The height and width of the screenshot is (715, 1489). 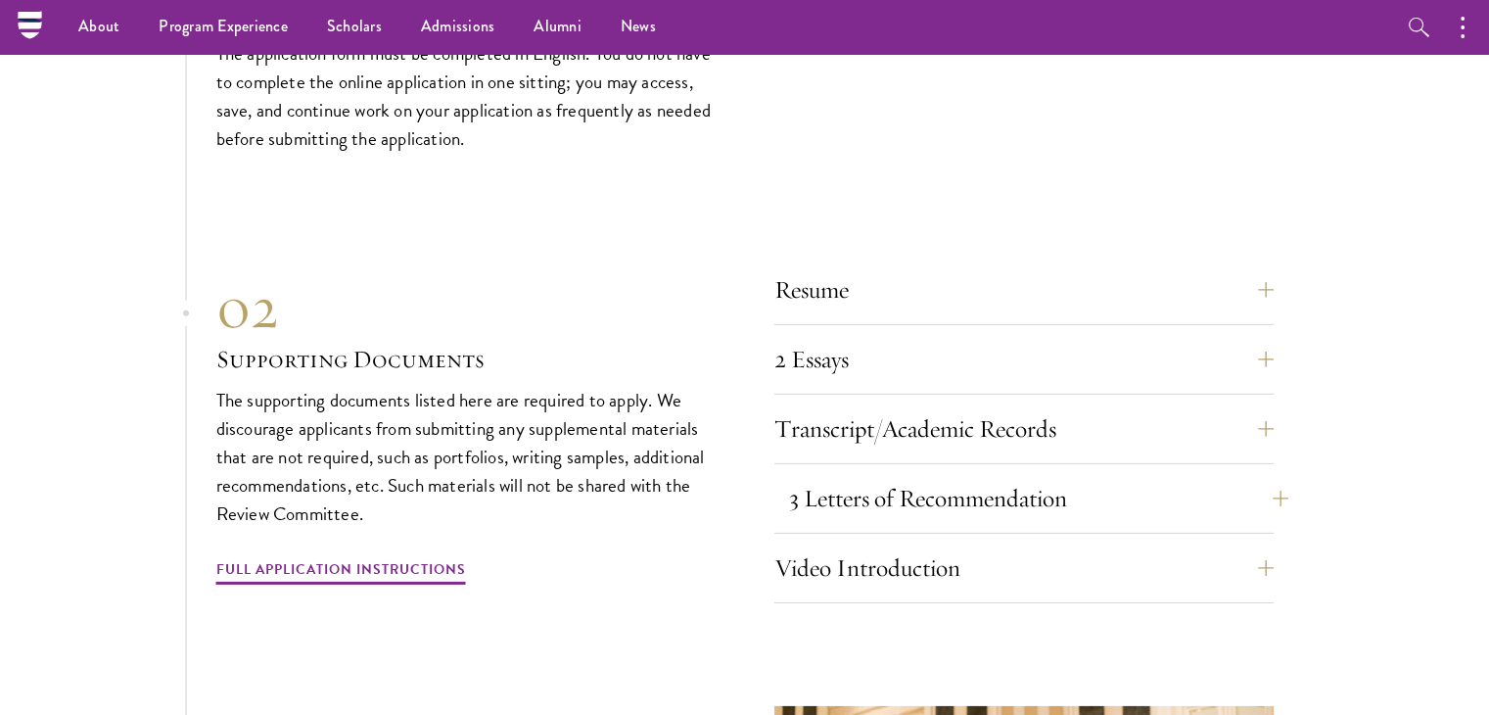 What do you see at coordinates (1024, 359) in the screenshot?
I see `button: 2 Essays` at bounding box center [1024, 359].